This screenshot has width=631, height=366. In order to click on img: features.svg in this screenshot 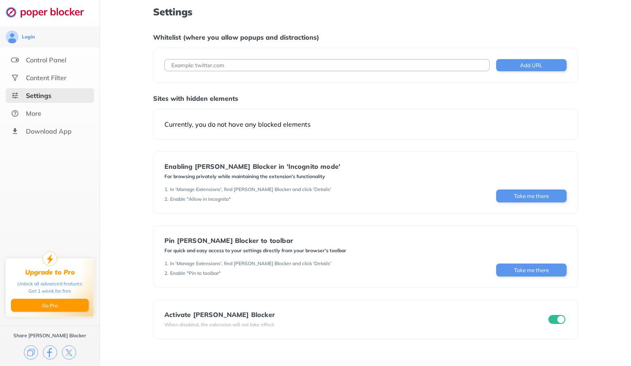, I will do `click(15, 60)`.